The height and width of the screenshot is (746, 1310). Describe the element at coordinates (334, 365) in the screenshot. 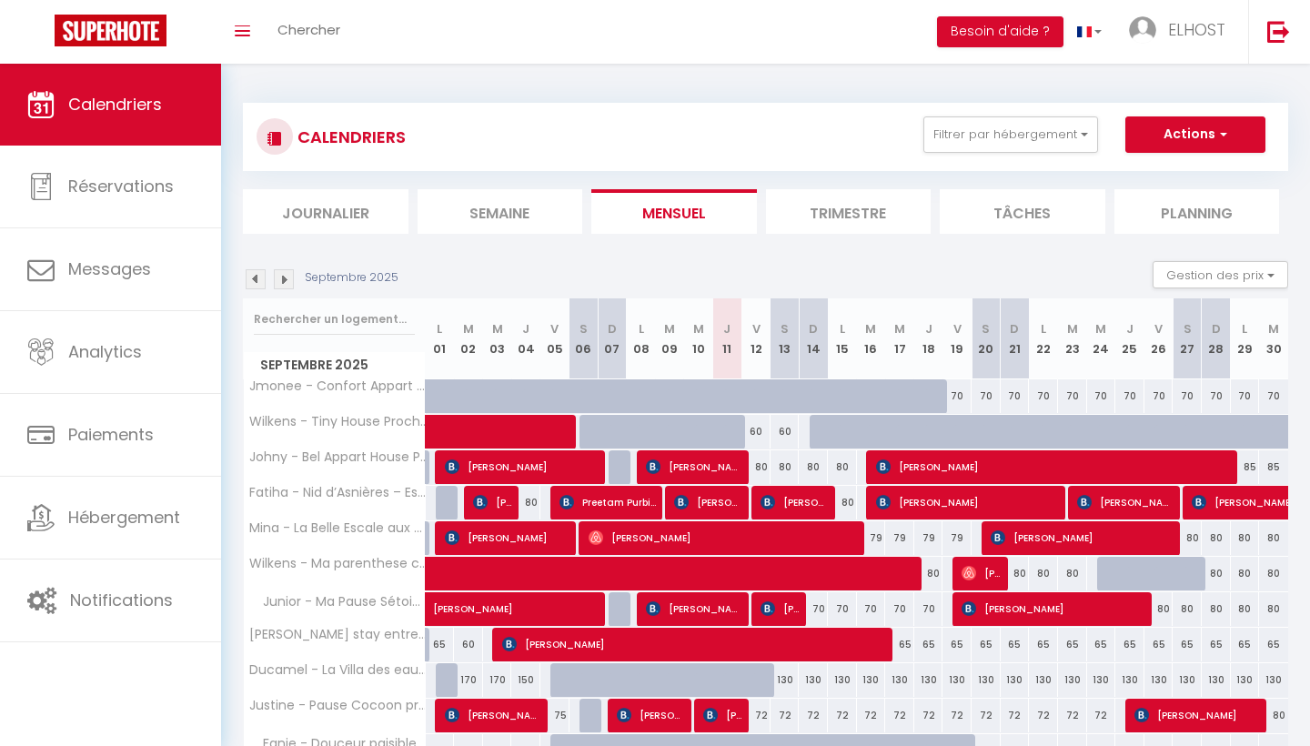

I see `span: Septembre 2025` at that location.